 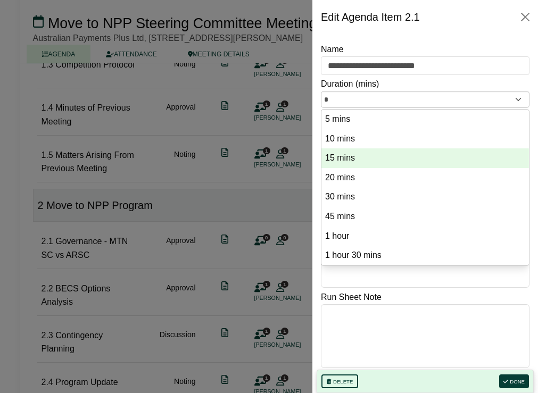 What do you see at coordinates (351, 297) in the screenshot?
I see `label: Run Sheet Note` at bounding box center [351, 297].